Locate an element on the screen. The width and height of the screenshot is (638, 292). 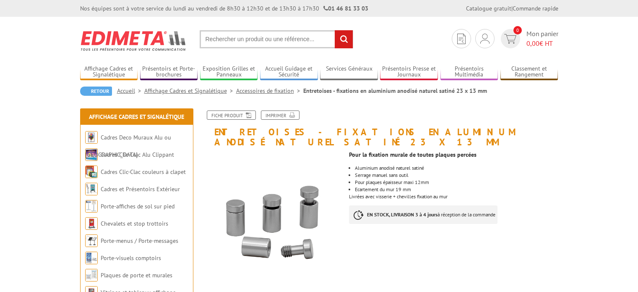
a: Chevalets et stop trottoirs is located at coordinates (134, 223).